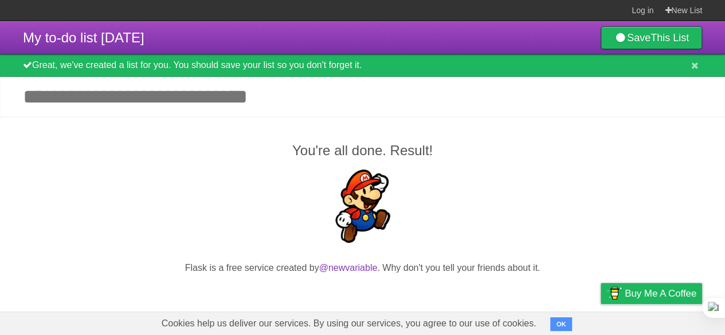  Describe the element at coordinates (349, 324) in the screenshot. I see `span: Cookies help us deliver our services. By using our services, you agree to our use of cookies.` at that location.